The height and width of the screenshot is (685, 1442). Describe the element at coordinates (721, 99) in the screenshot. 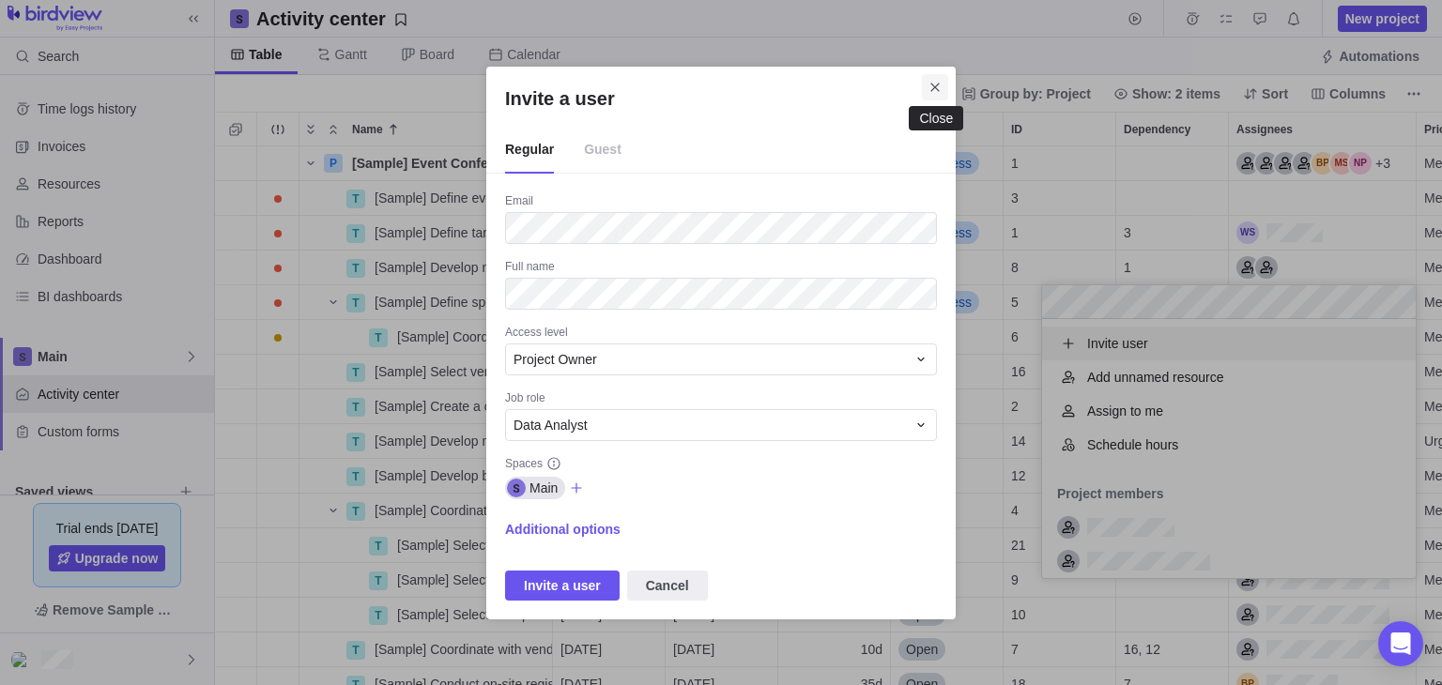

I see `h2: Invite a user` at that location.